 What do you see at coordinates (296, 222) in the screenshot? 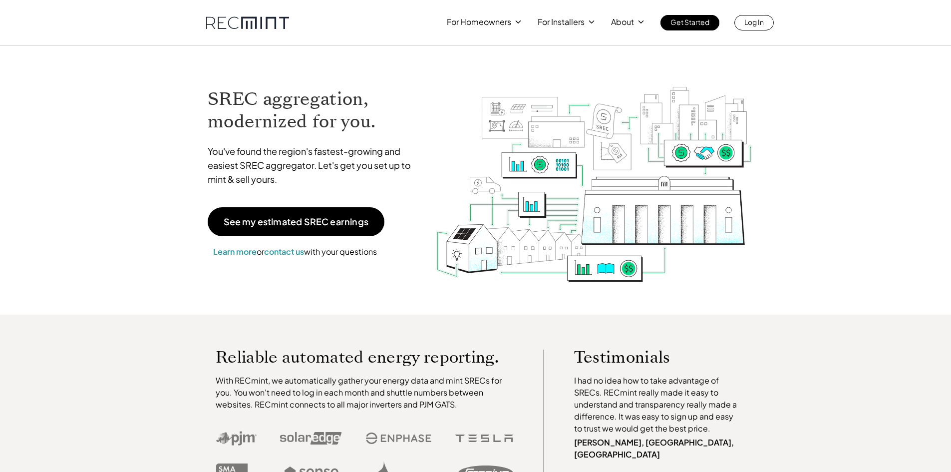
I see `p: See my estimated SREC earnings` at bounding box center [296, 222].